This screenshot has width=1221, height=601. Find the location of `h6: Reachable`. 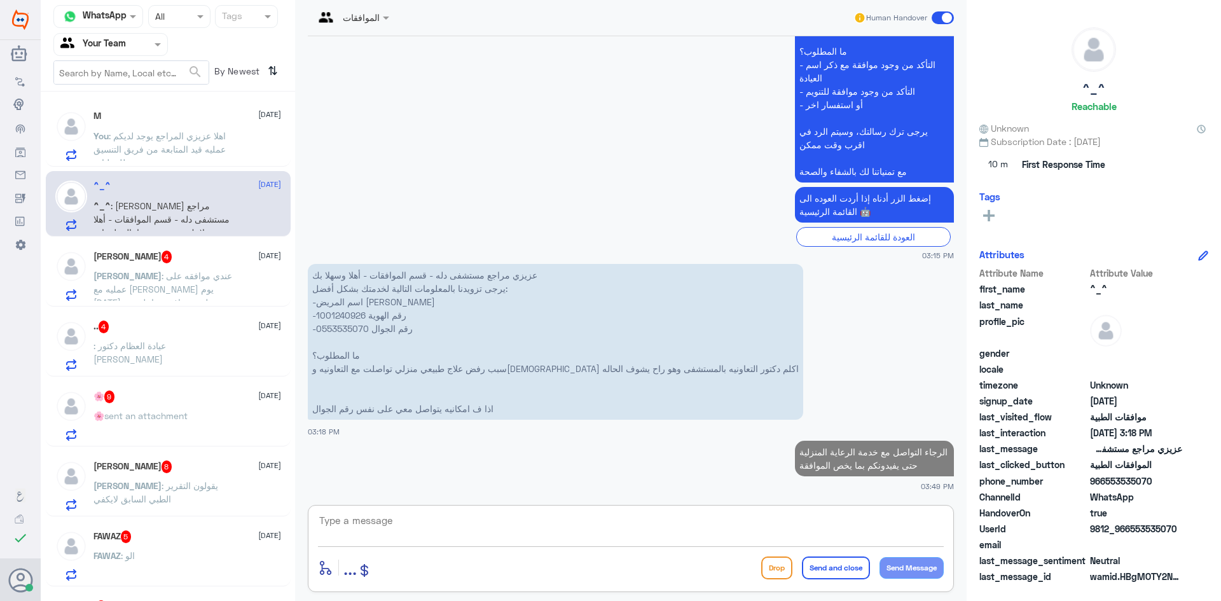

h6: Reachable is located at coordinates (1094, 106).